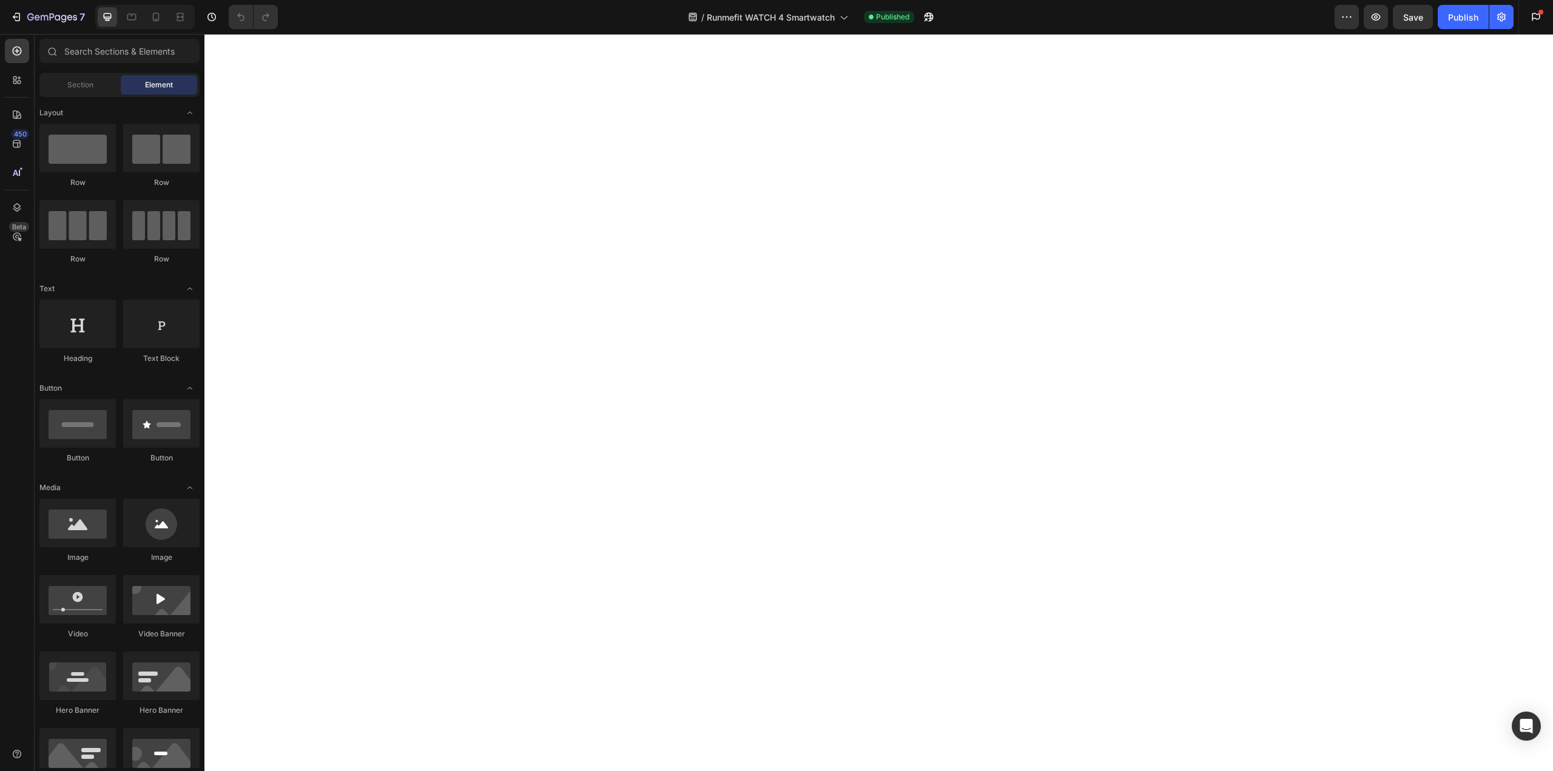  Describe the element at coordinates (159, 85) in the screenshot. I see `span: Element` at that location.